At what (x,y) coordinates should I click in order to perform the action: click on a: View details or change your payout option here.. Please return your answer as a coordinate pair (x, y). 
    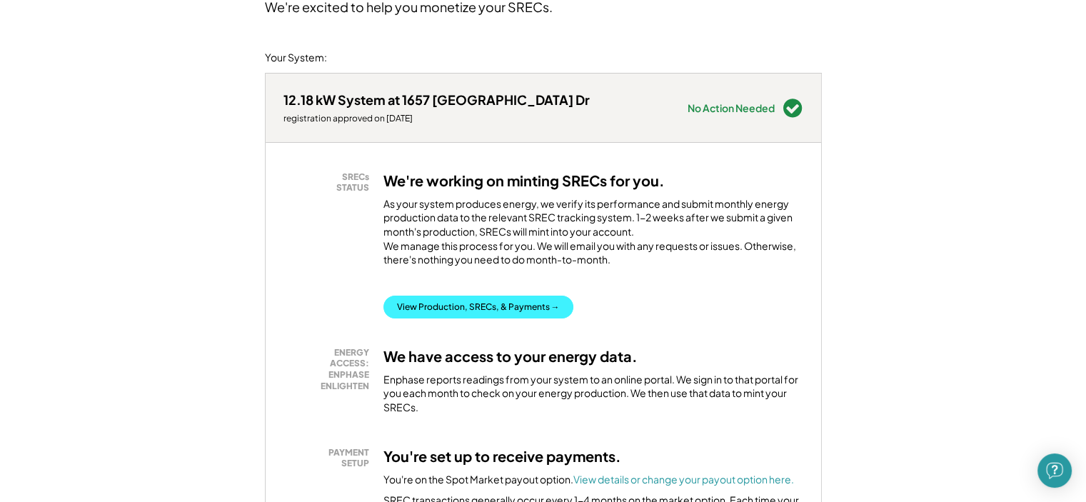
    Looking at the image, I should click on (683, 479).